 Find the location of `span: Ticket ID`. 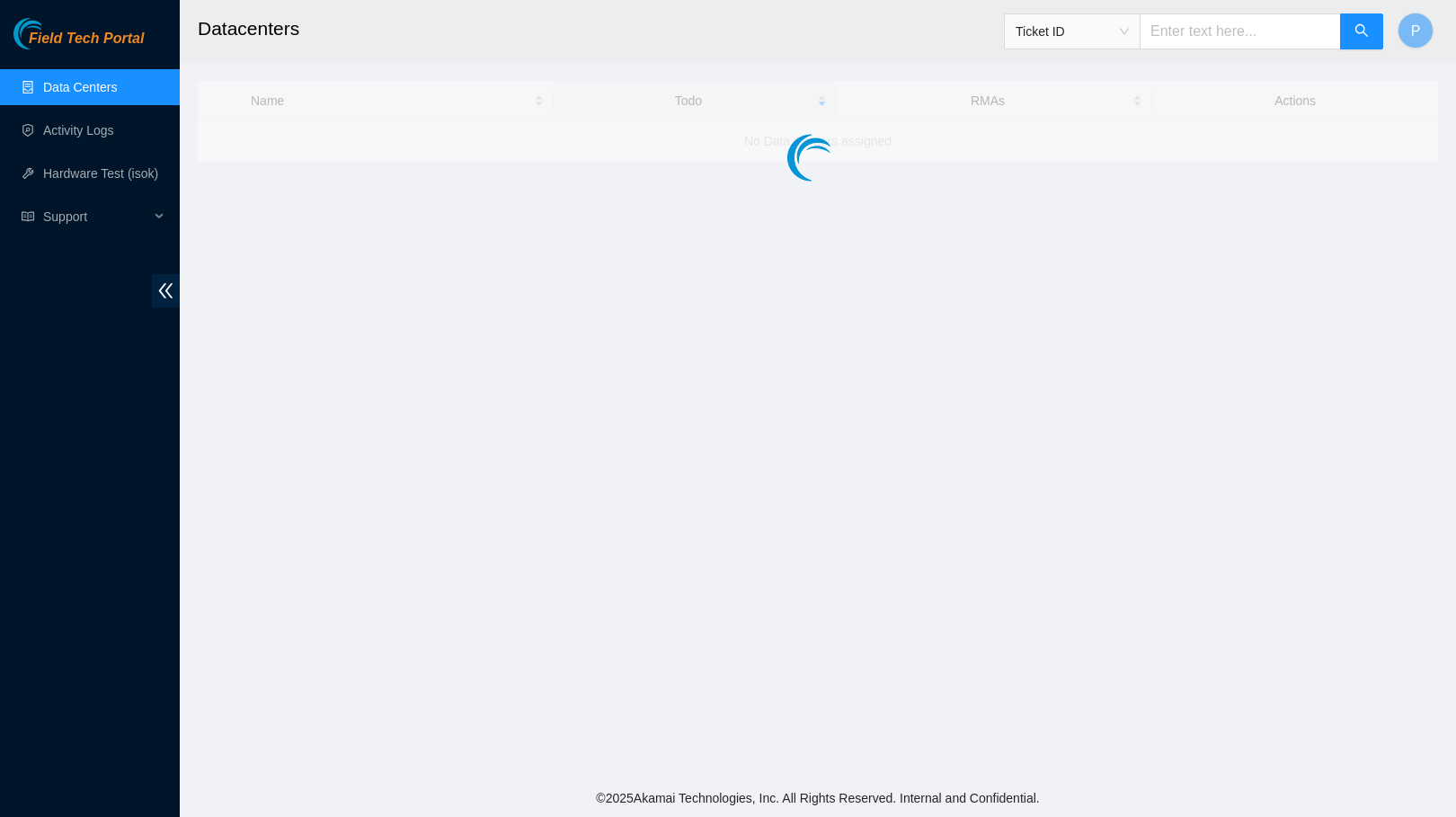

span: Ticket ID is located at coordinates (1072, 32).